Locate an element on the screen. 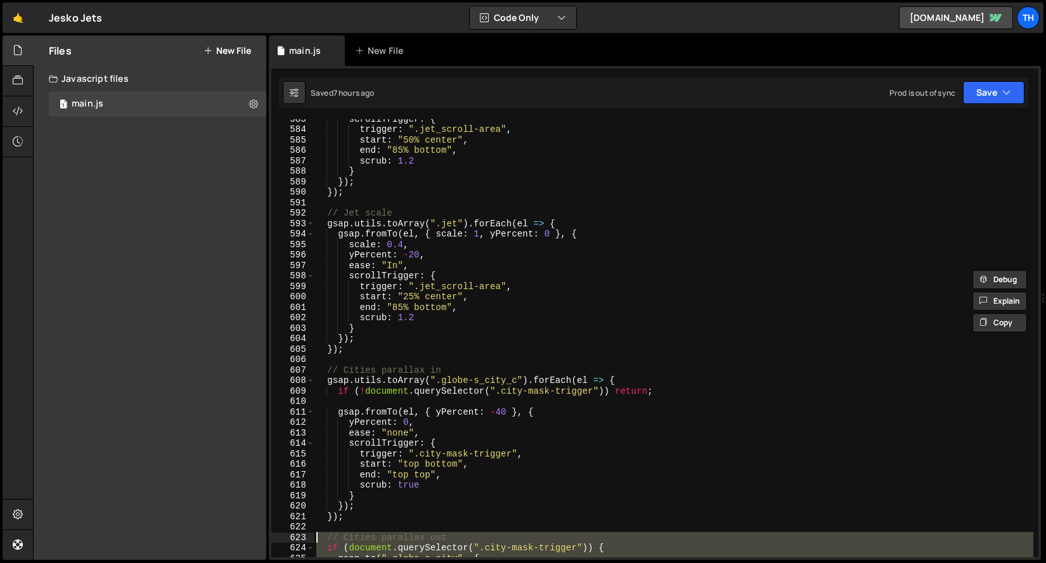  div: 584 is located at coordinates (293, 129).